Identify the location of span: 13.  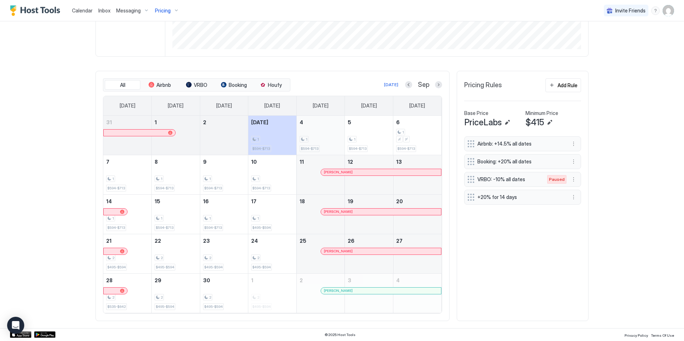
(399, 162).